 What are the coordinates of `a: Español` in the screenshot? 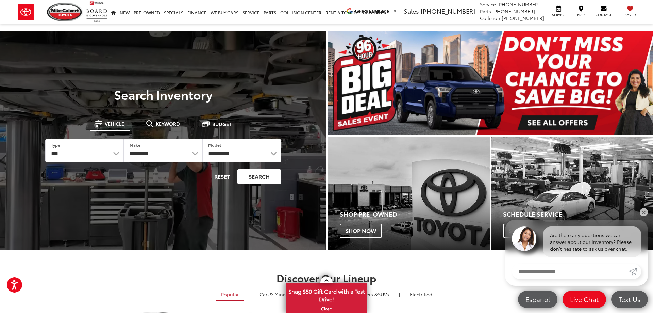 It's located at (538, 299).